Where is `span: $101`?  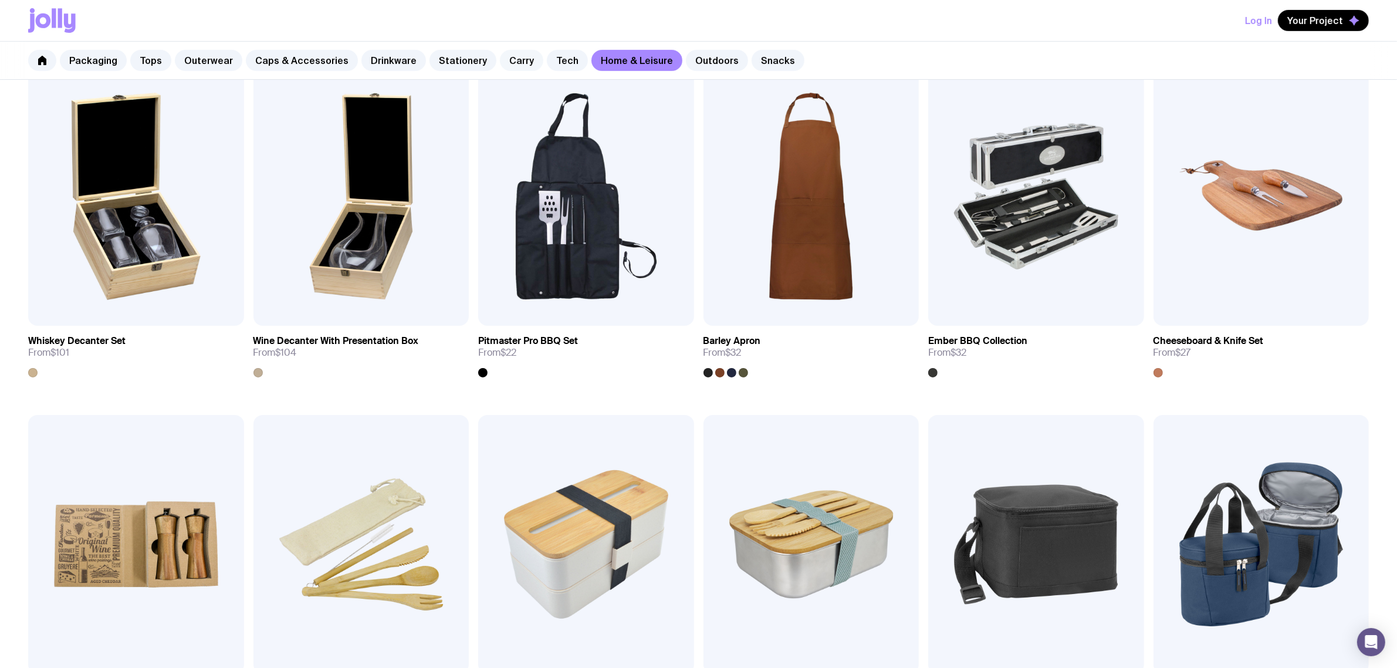
span: $101 is located at coordinates (60, 352).